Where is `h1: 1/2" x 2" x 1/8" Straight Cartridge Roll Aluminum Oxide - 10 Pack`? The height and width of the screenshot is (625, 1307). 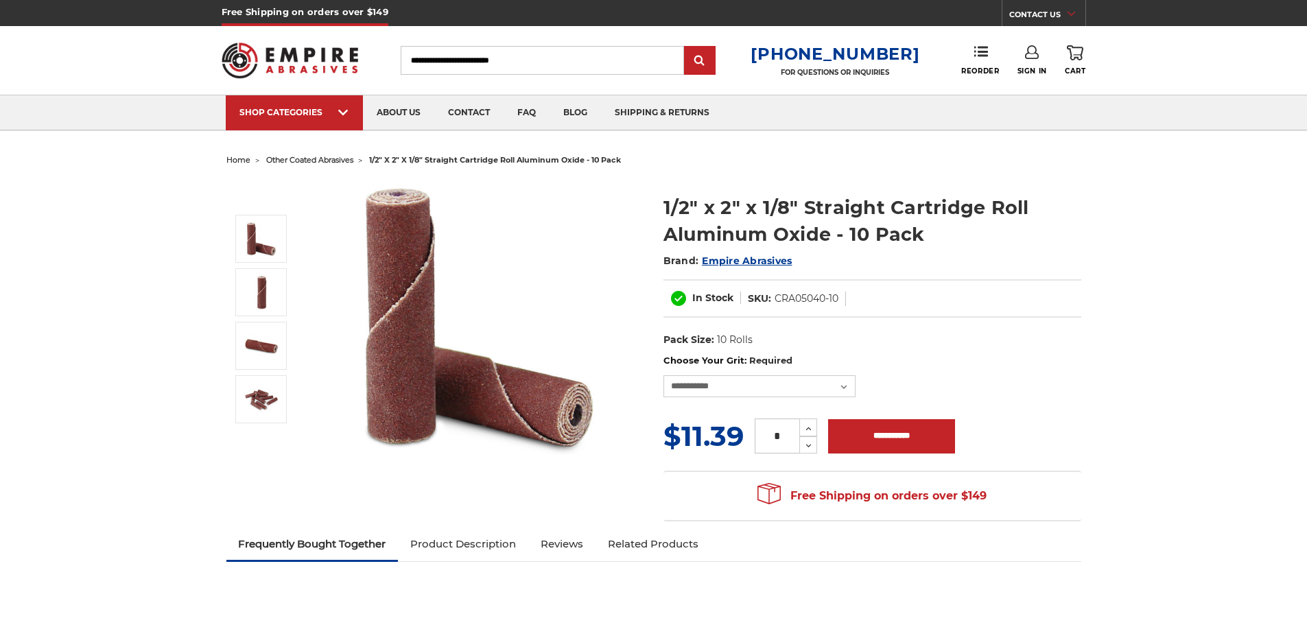 h1: 1/2" x 2" x 1/8" Straight Cartridge Roll Aluminum Oxide - 10 Pack is located at coordinates (872, 221).